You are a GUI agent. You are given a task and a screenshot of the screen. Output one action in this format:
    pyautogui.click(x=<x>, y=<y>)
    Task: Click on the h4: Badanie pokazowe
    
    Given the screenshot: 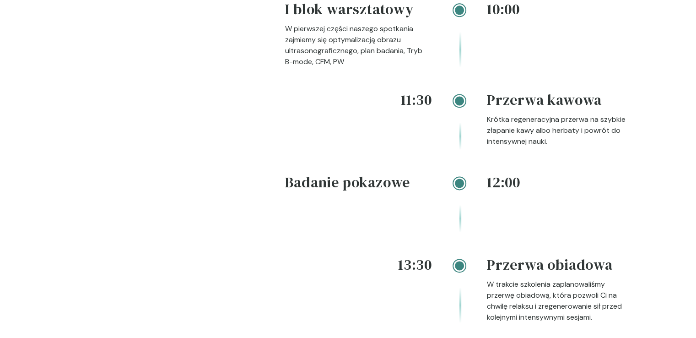 What is the action you would take?
    pyautogui.click(x=358, y=184)
    